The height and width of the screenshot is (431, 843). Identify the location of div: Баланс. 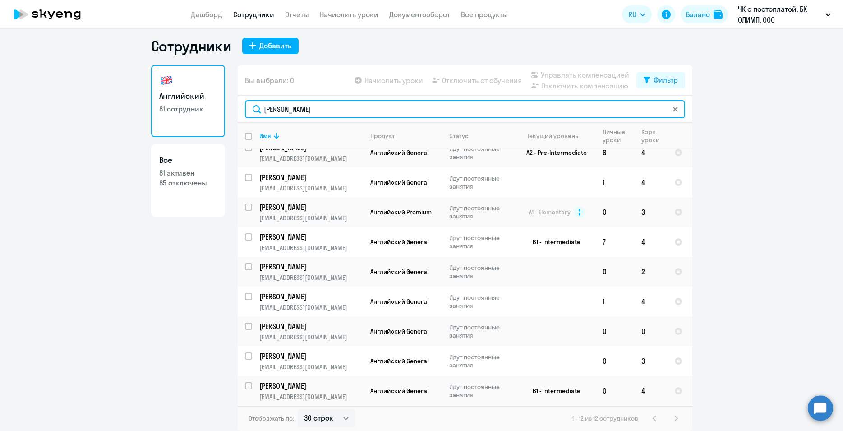
(698, 14).